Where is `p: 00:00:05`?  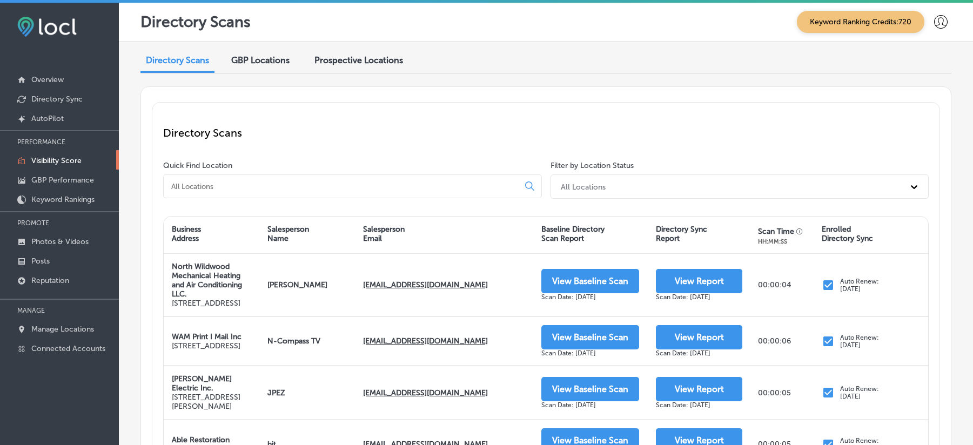 p: 00:00:05 is located at coordinates (774, 393).